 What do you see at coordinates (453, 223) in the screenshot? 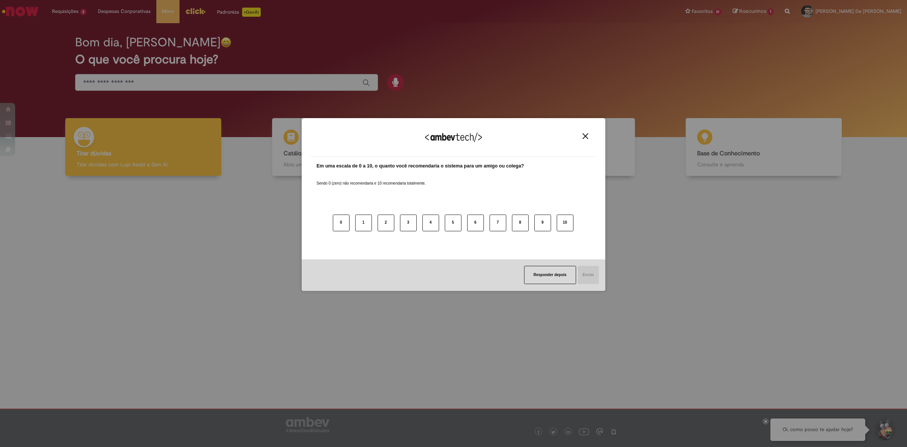
I see `button: 5` at bounding box center [453, 223].